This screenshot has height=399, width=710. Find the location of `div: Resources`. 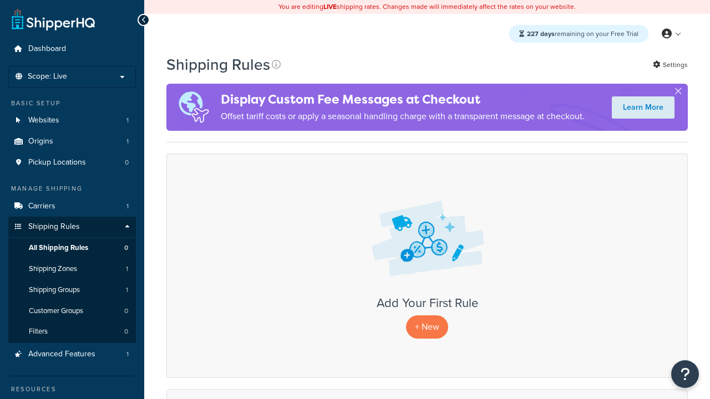

div: Resources is located at coordinates (72, 389).